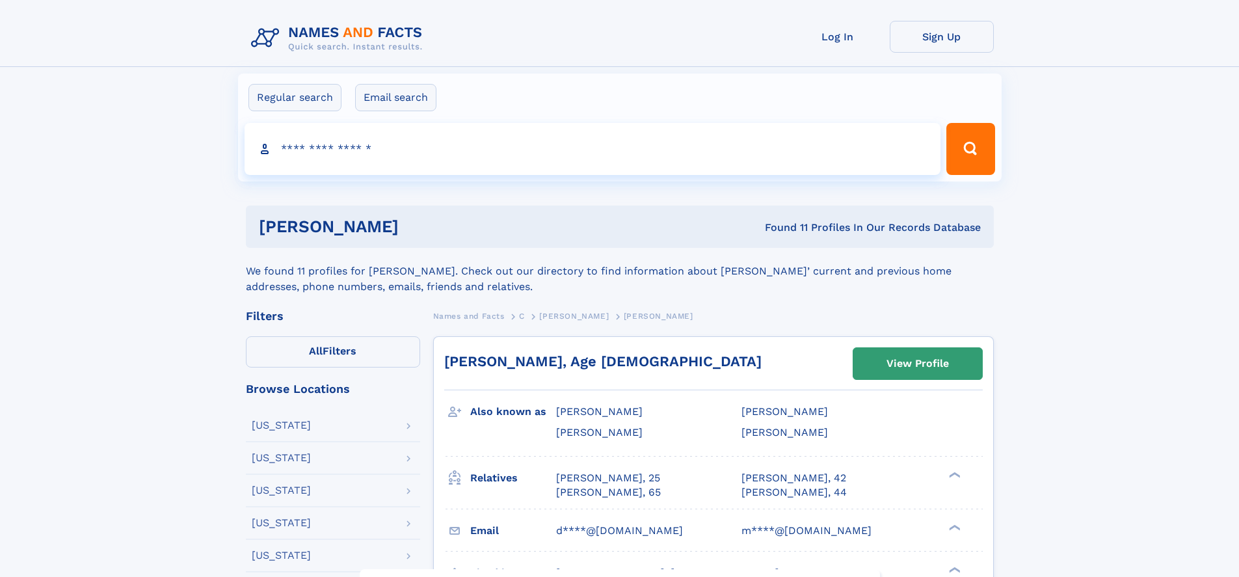 Image resolution: width=1239 pixels, height=577 pixels. I want to click on h3: Also known as, so click(513, 412).